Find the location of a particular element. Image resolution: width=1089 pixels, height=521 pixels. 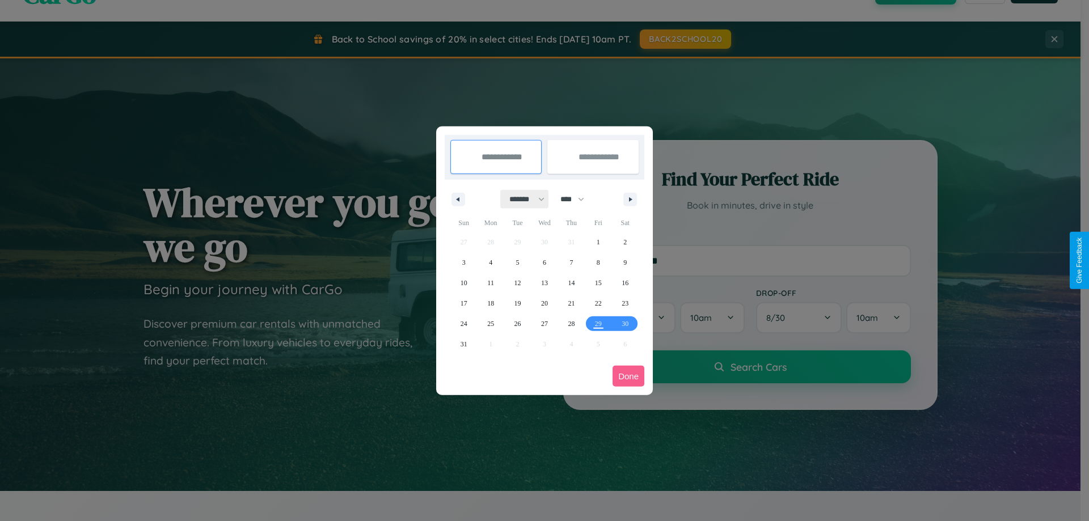

button: 18 is located at coordinates (490, 303).